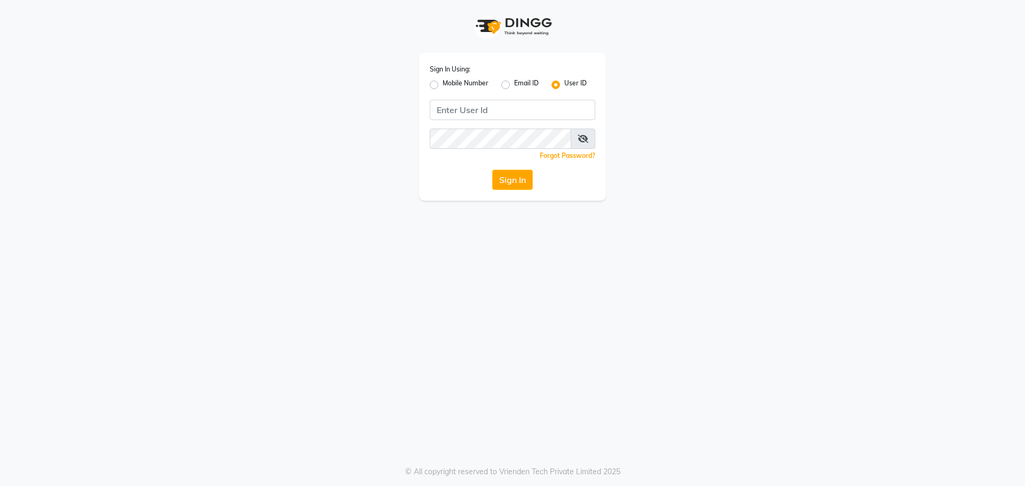  Describe the element at coordinates (450, 69) in the screenshot. I see `label: Sign In Using:` at that location.